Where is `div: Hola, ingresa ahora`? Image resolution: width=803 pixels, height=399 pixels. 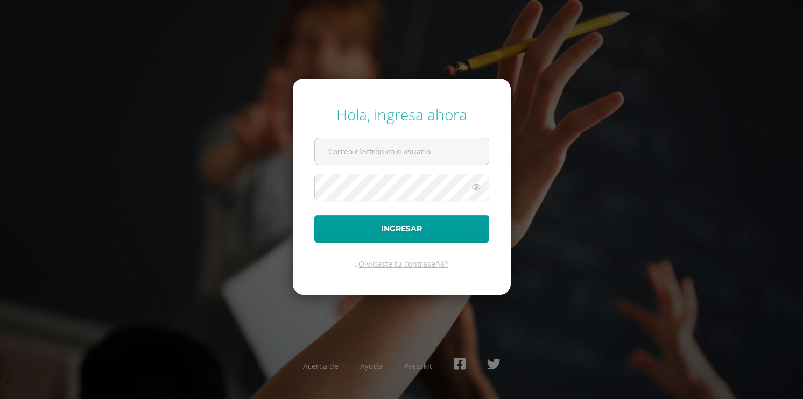
div: Hola, ingresa ahora is located at coordinates (401, 115).